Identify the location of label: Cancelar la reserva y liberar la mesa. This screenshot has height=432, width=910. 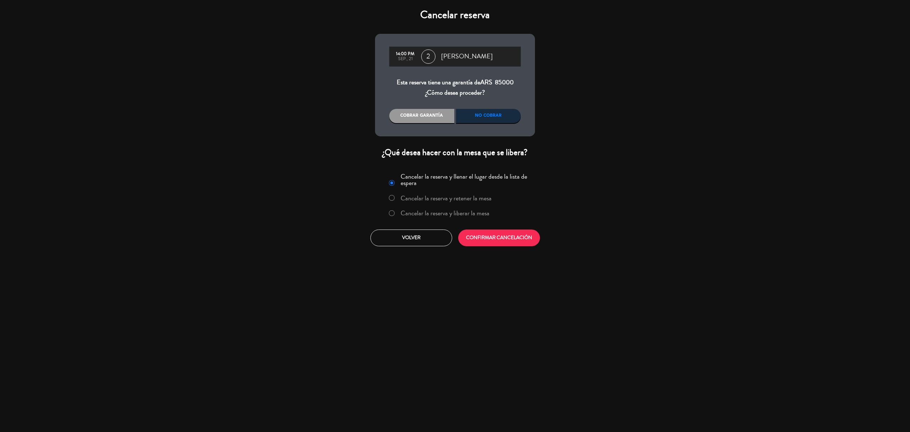
(445, 213).